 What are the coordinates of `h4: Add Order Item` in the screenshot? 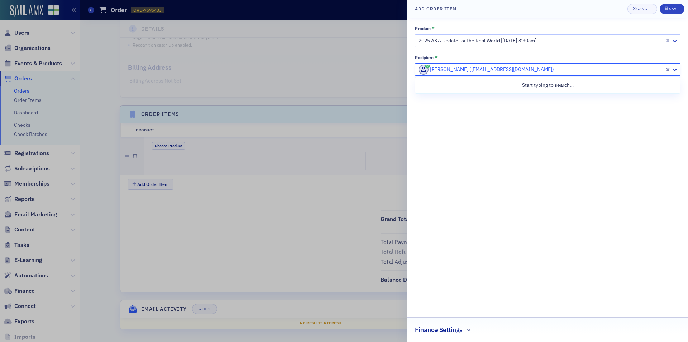 It's located at (436, 9).